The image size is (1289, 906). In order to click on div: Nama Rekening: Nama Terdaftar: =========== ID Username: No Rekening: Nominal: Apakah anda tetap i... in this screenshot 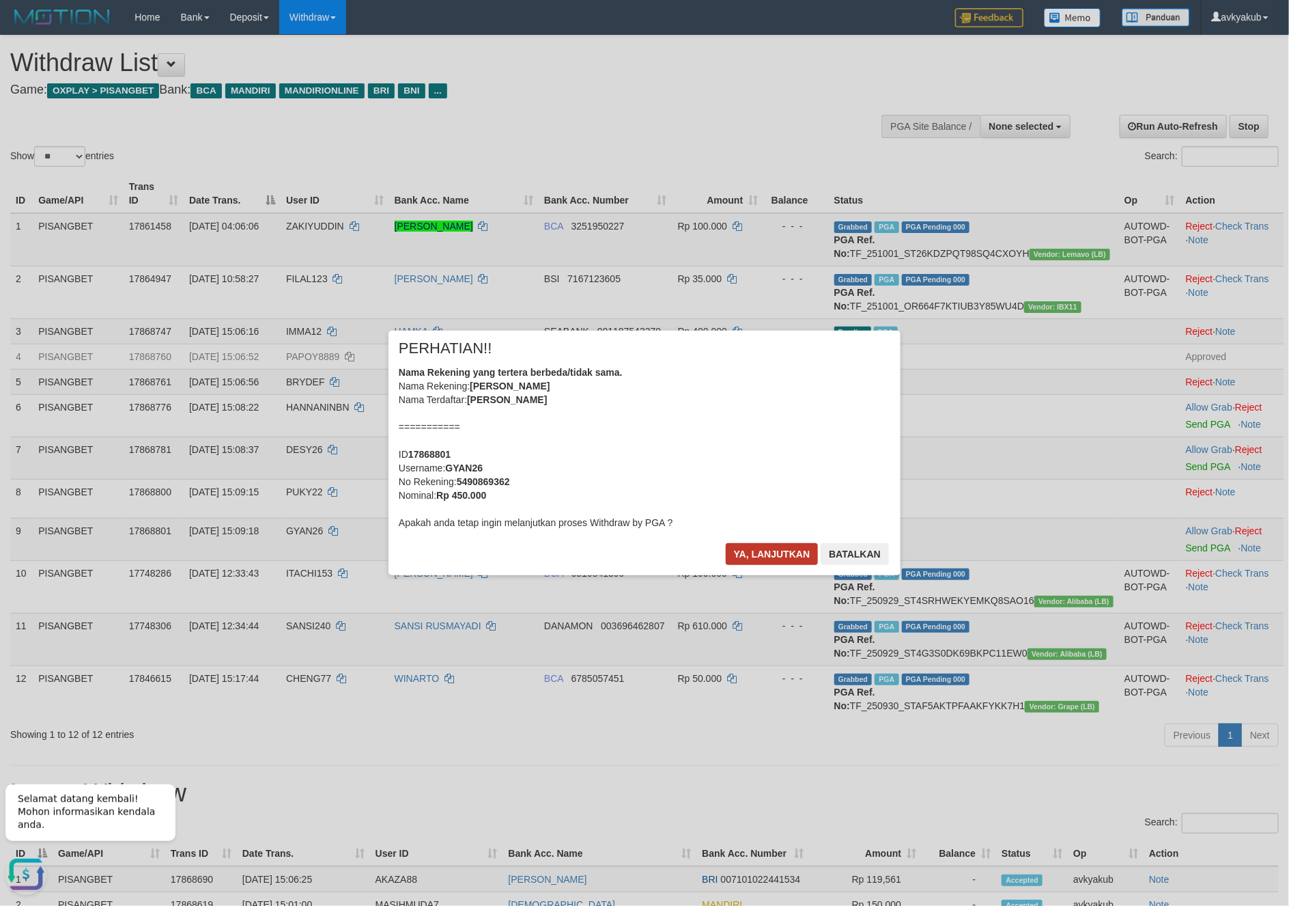, I will do `click(645, 447)`.